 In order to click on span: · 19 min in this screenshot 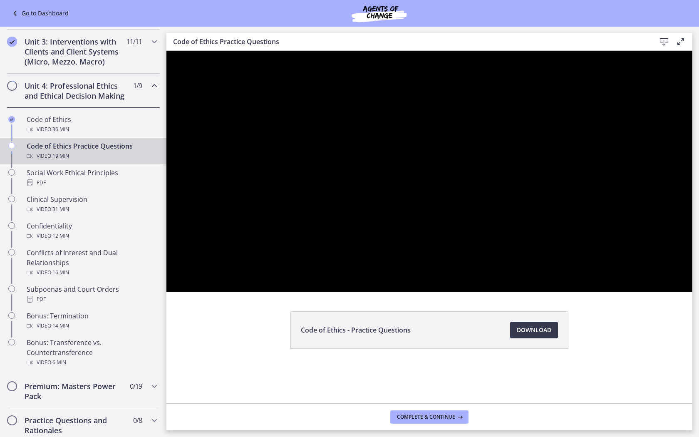, I will do `click(60, 156)`.